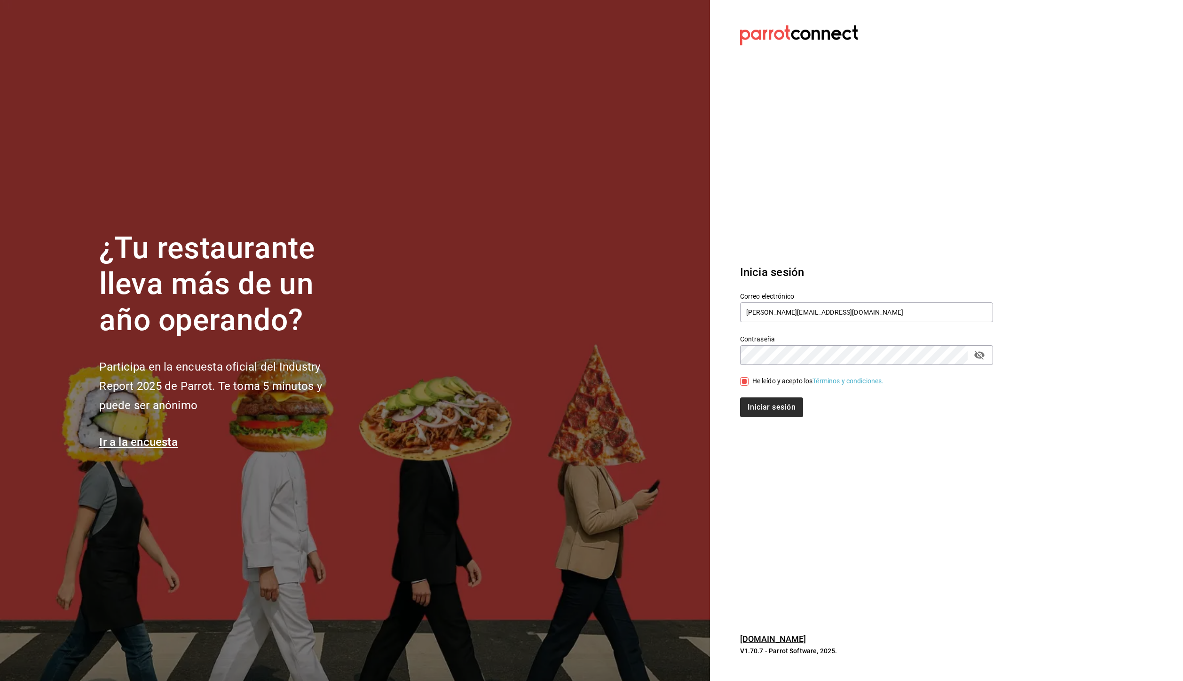  I want to click on button: Iniciar sesión, so click(772, 407).